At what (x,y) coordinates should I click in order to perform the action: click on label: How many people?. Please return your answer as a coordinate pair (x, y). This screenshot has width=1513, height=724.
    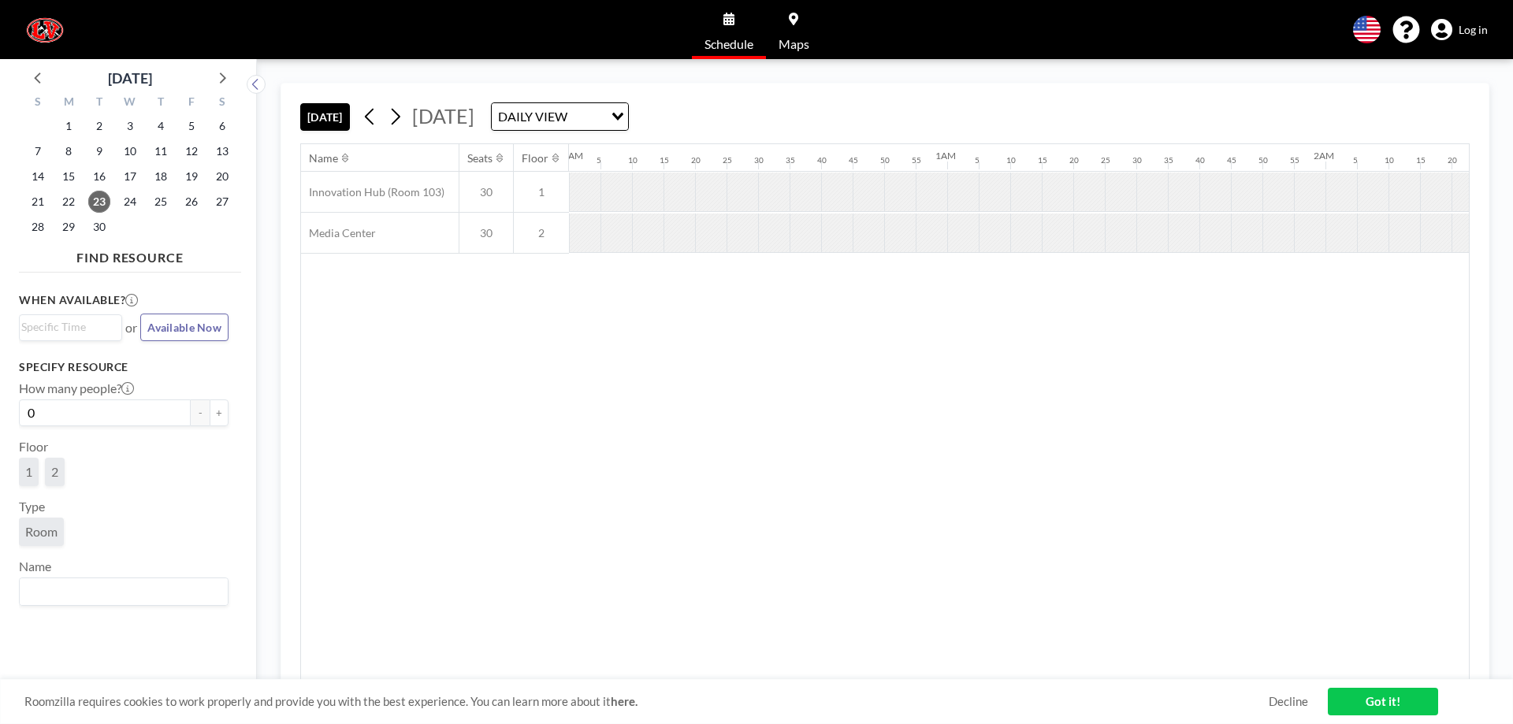
    Looking at the image, I should click on (76, 389).